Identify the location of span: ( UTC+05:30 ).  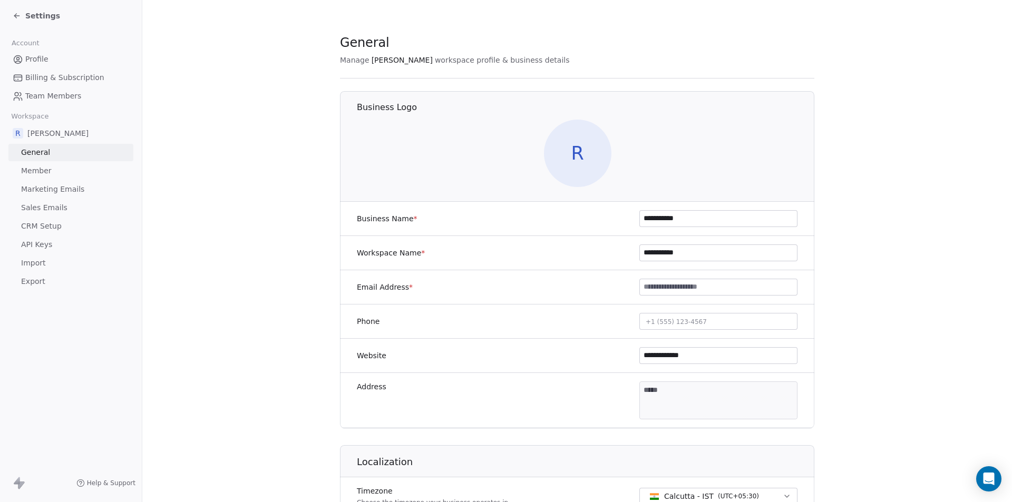
(738, 496).